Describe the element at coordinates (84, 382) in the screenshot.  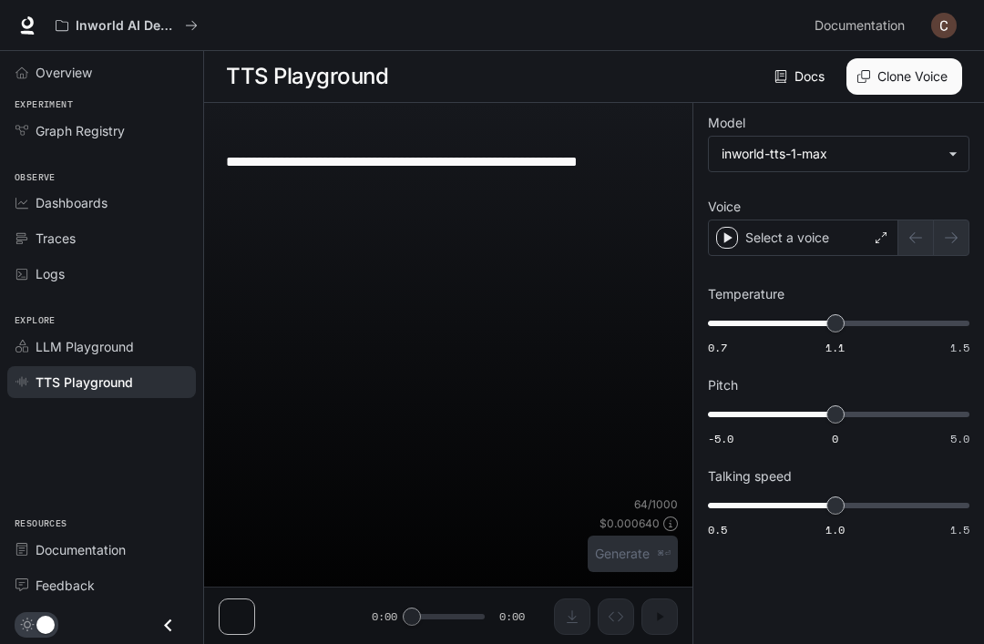
I see `span: TTS Playground` at that location.